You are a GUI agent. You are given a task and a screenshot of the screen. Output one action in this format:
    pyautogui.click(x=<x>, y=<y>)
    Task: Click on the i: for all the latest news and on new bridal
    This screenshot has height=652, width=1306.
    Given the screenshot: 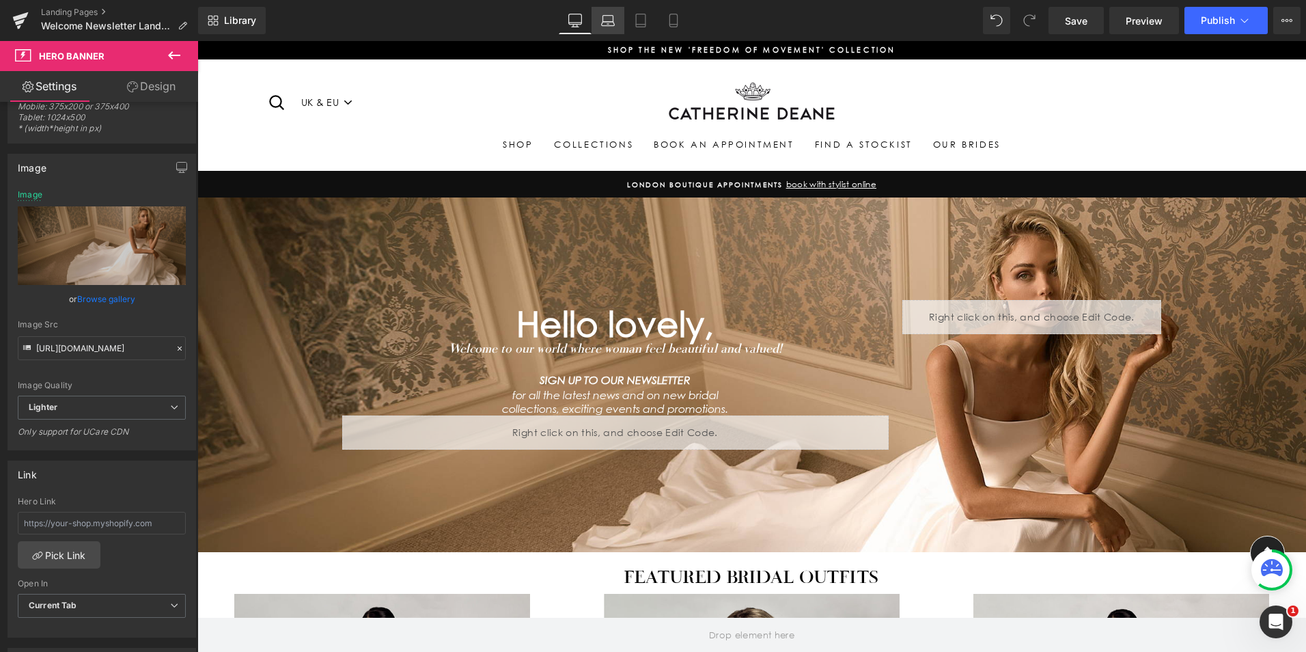 What is the action you would take?
    pyautogui.click(x=418, y=354)
    